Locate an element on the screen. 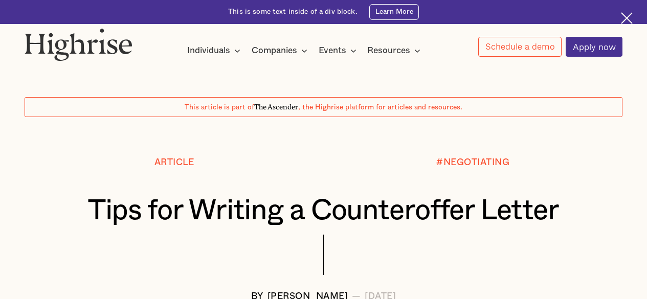  div: Article is located at coordinates (174, 163).